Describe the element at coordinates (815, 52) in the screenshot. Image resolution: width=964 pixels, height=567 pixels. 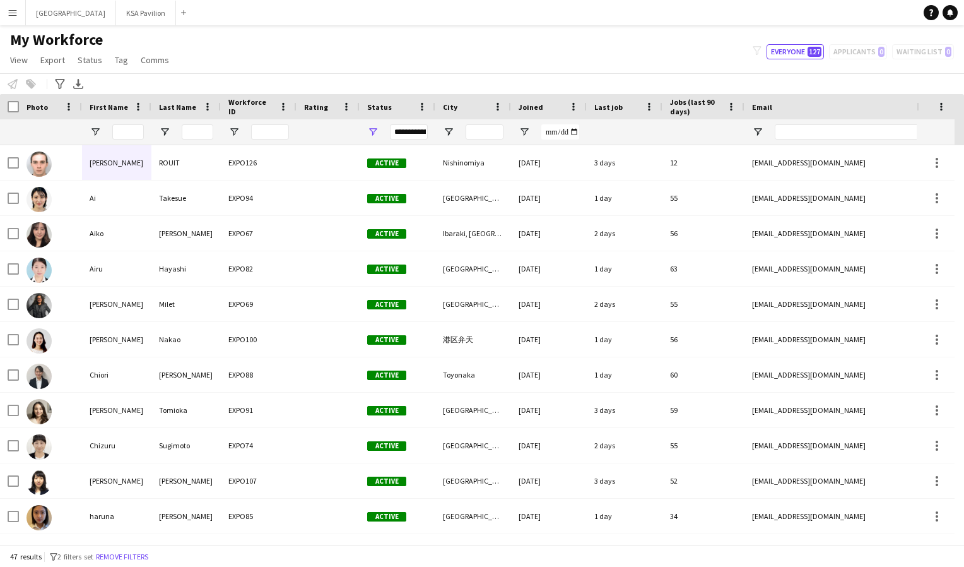
I see `span: 127` at that location.